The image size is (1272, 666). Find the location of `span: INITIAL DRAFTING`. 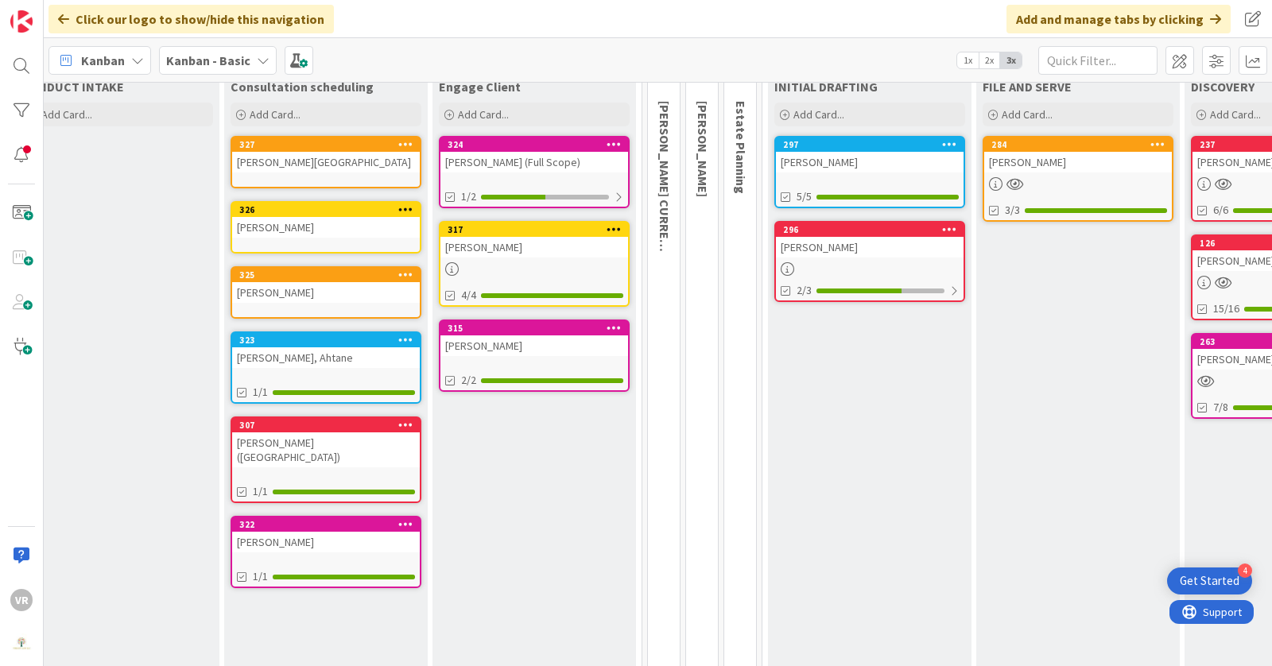

span: INITIAL DRAFTING is located at coordinates (826, 87).